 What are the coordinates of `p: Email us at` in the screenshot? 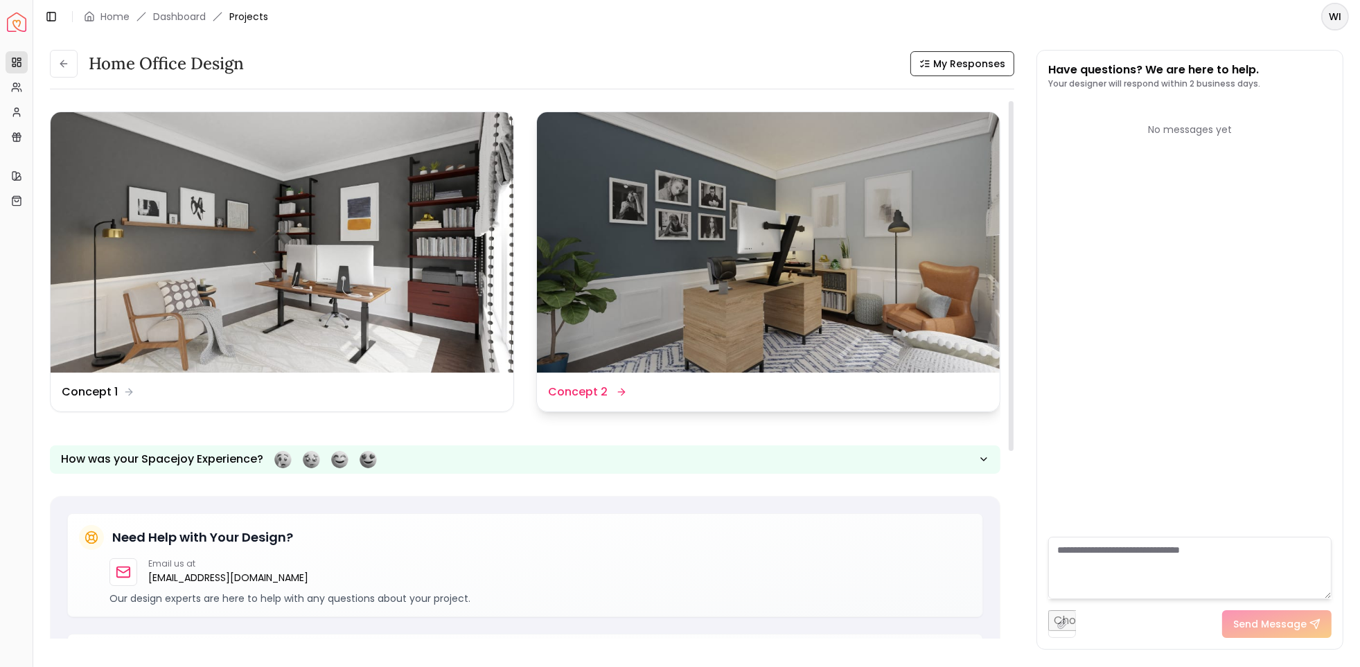 It's located at (228, 564).